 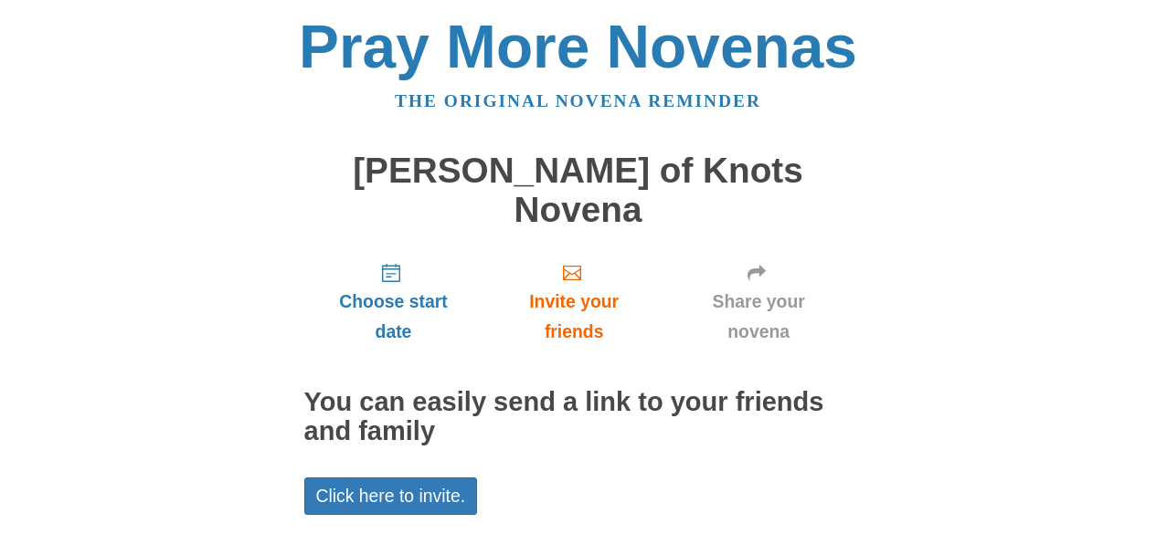 I want to click on span: Share your novena, so click(x=758, y=317).